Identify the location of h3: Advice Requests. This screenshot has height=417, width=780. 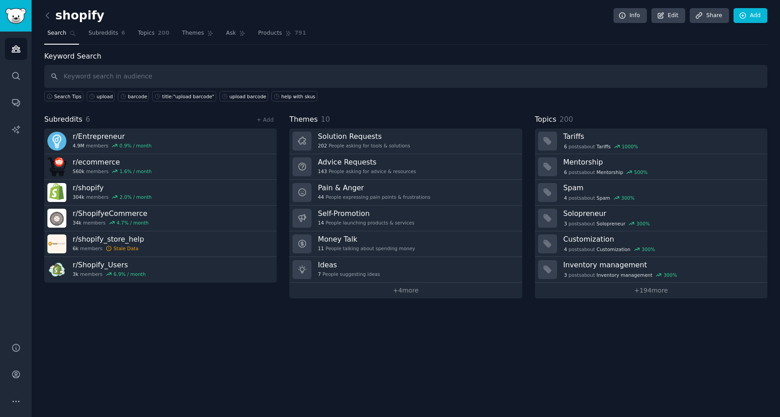
(366, 162).